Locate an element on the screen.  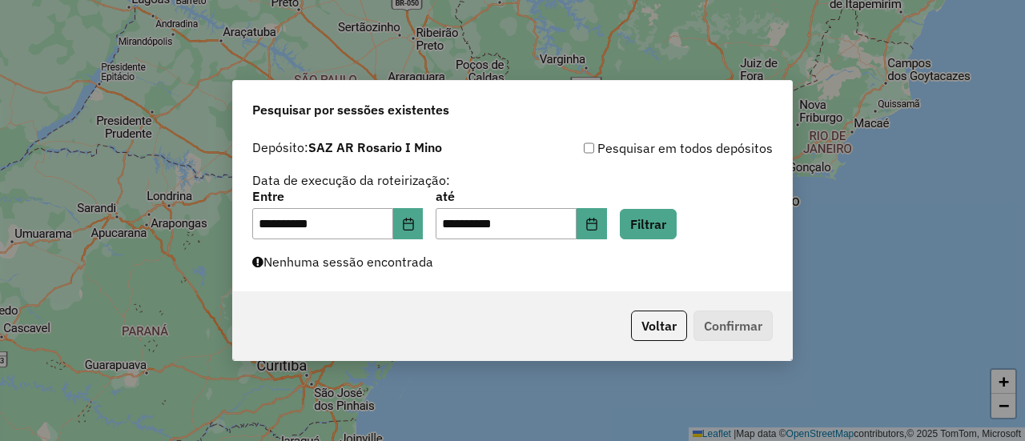
div: Pesquisar em todos depósitos is located at coordinates (642, 148).